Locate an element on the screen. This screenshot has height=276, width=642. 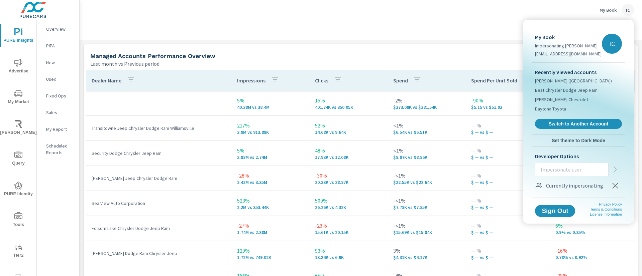
a: Terms & Conditions is located at coordinates (606, 210).